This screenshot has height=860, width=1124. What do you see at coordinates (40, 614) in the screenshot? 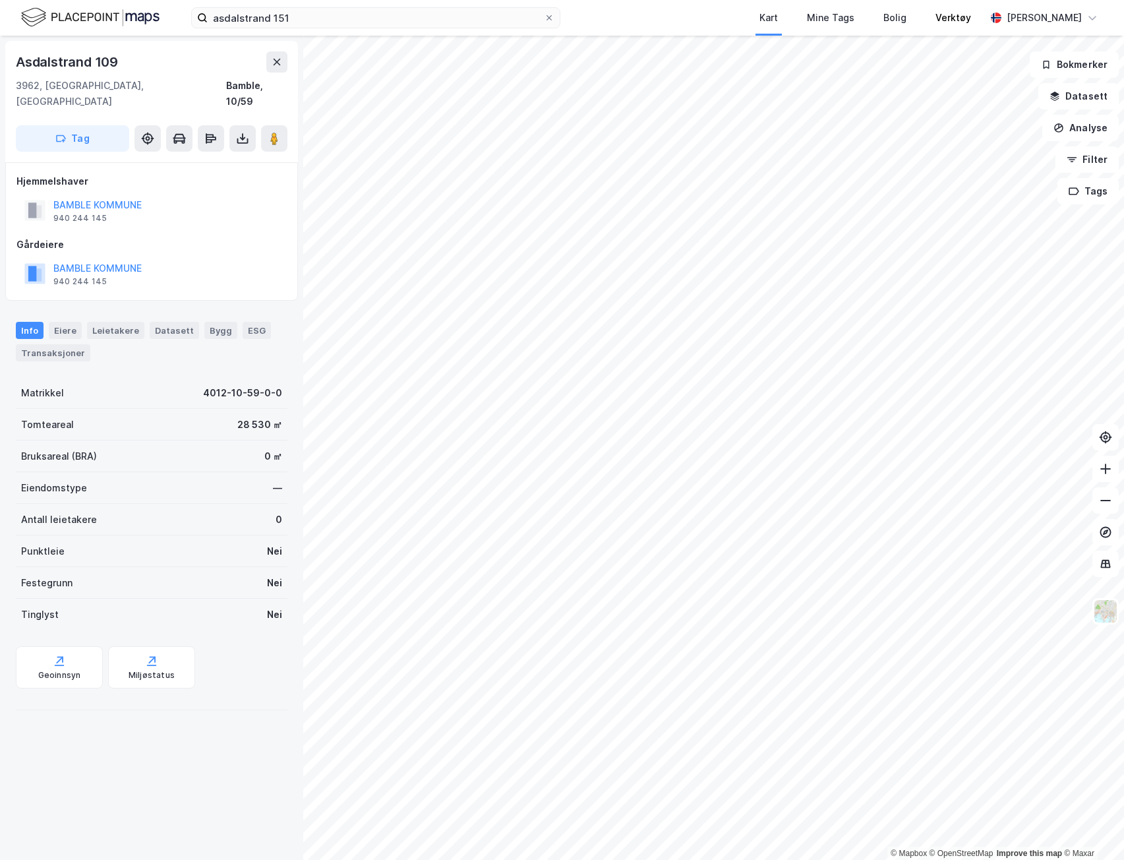
I see `div: Tinglyst` at bounding box center [40, 614].